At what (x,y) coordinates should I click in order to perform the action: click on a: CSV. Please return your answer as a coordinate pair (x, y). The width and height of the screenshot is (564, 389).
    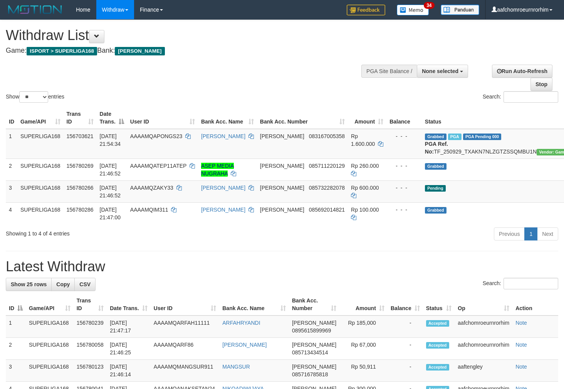
    Looking at the image, I should click on (85, 285).